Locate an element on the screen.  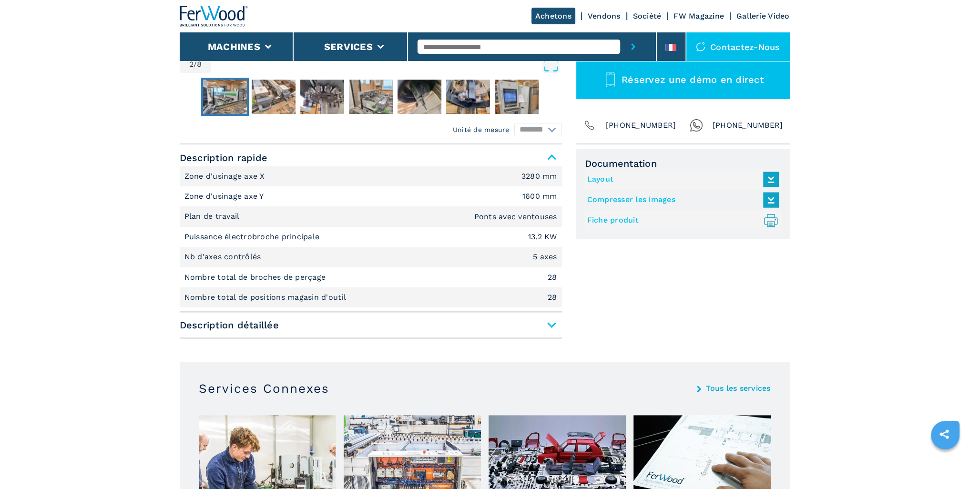
p: Nombre total de positions magasin d'outil is located at coordinates (266, 297).